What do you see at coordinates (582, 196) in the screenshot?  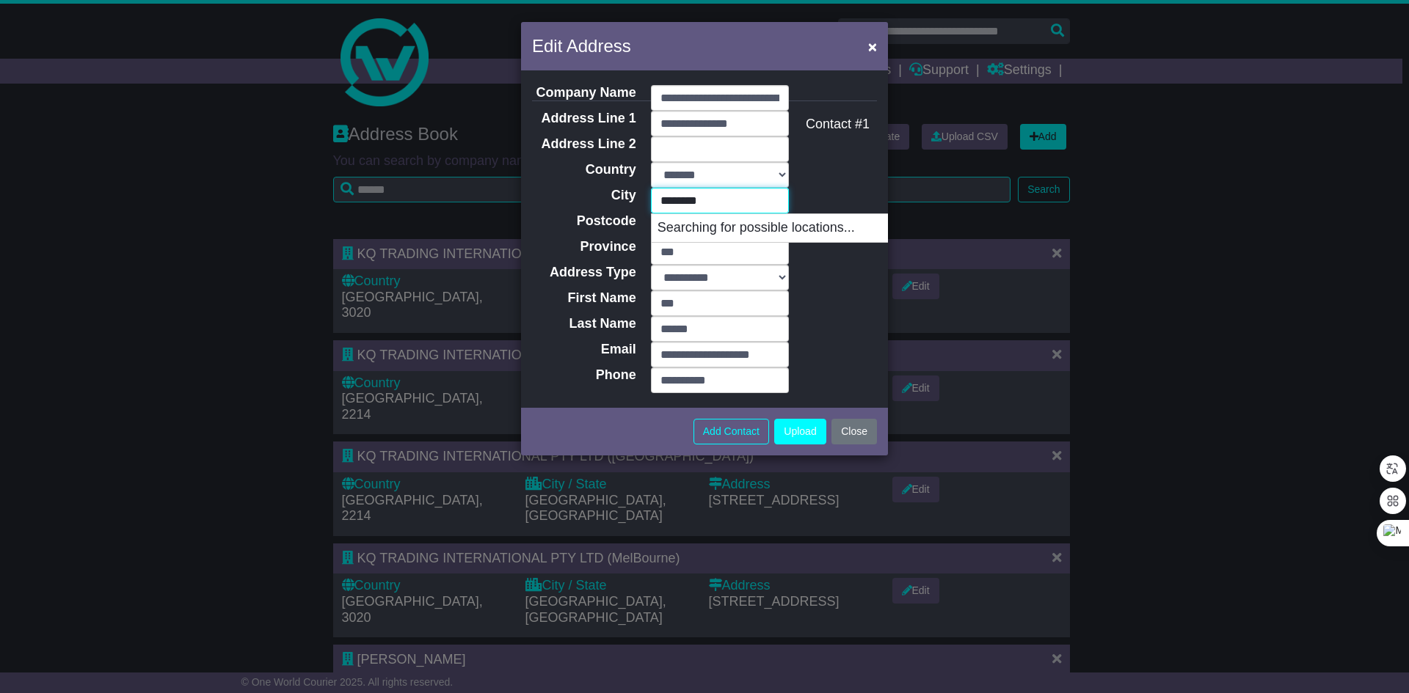 I see `label: City` at bounding box center [582, 196].